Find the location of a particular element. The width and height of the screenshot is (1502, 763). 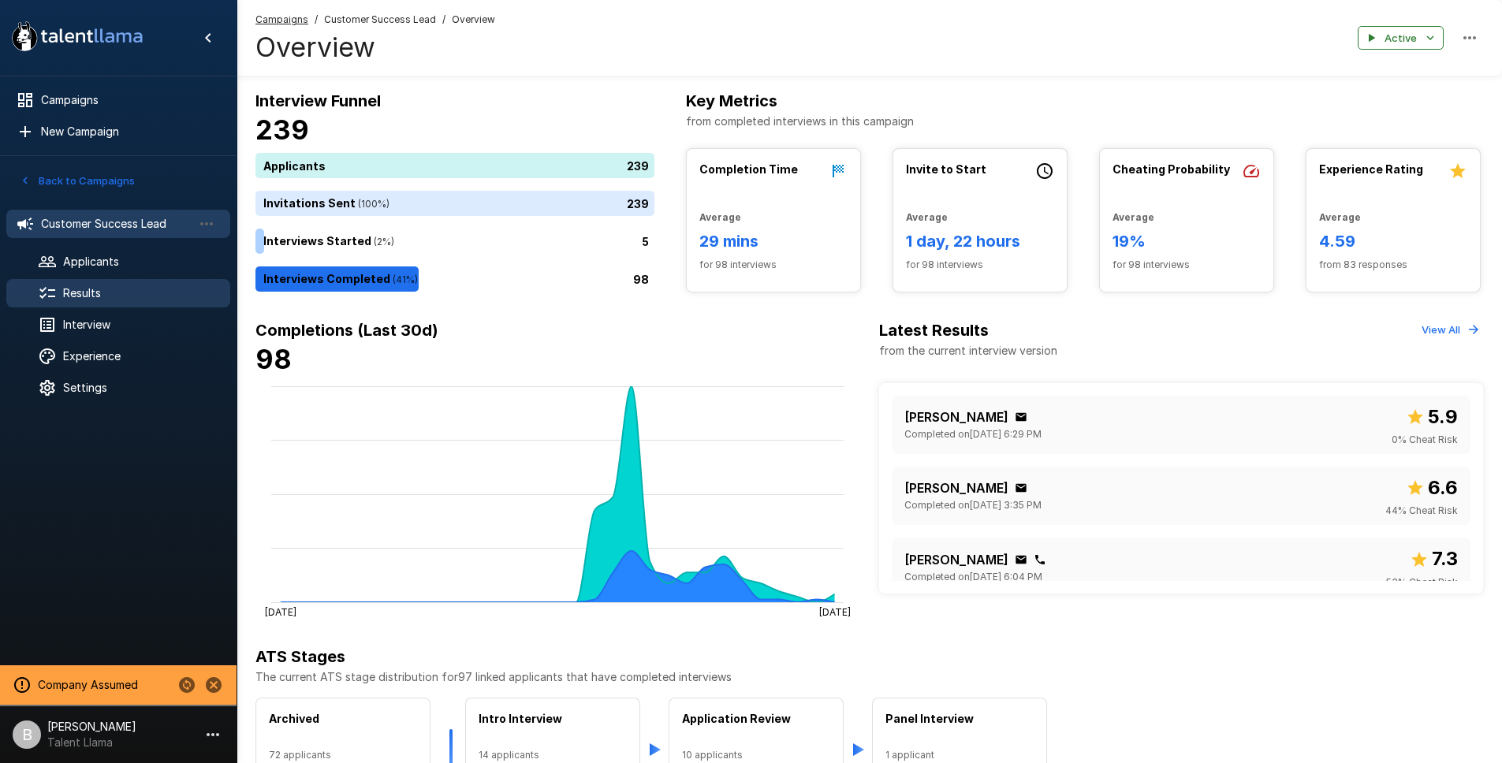

b: Experience Rating is located at coordinates (1371, 169).